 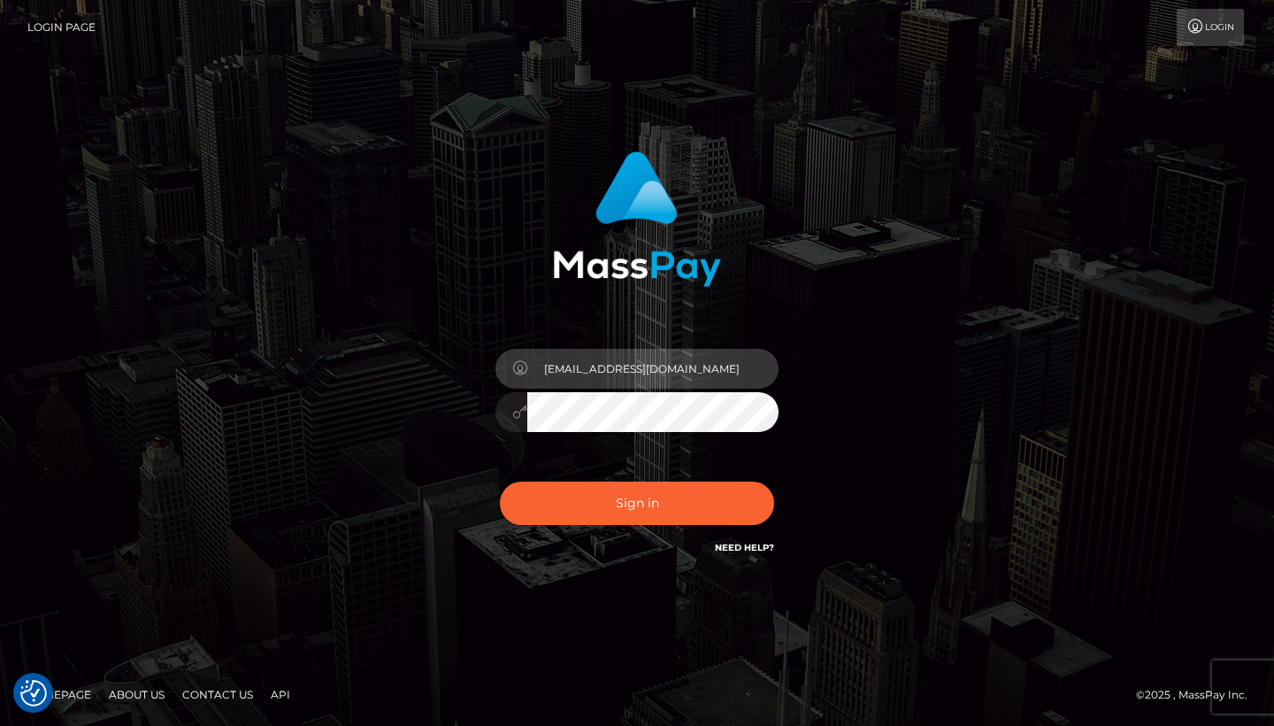 I want to click on input: Username..., so click(x=653, y=368).